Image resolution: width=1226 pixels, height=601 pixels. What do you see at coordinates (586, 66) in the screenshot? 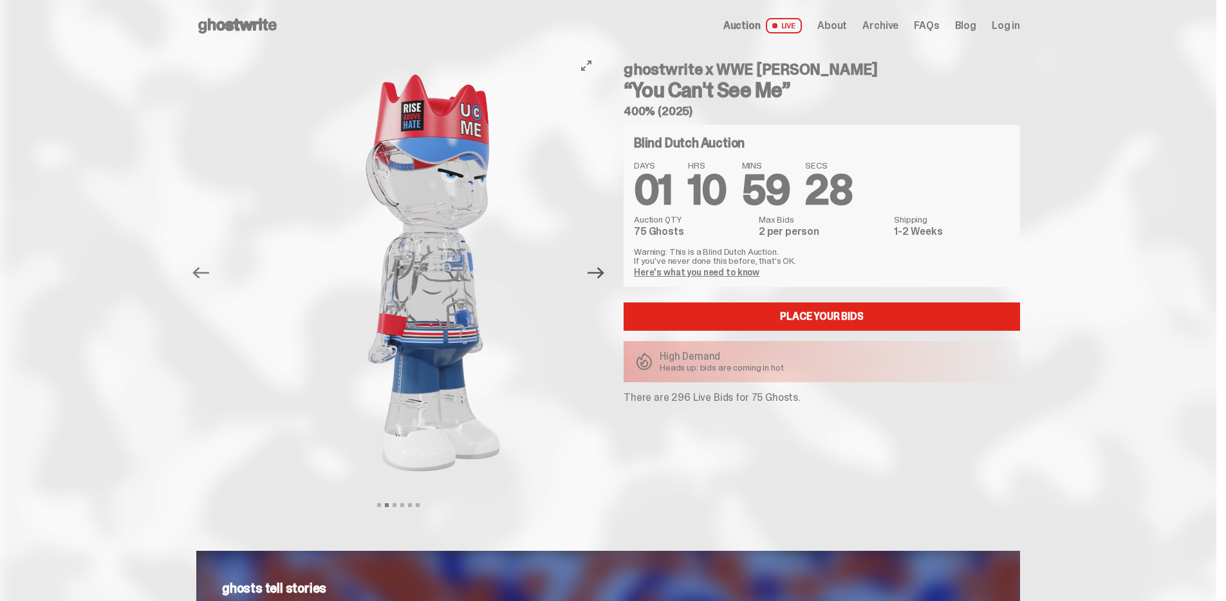
I see `button: View full-screen` at bounding box center [586, 66].